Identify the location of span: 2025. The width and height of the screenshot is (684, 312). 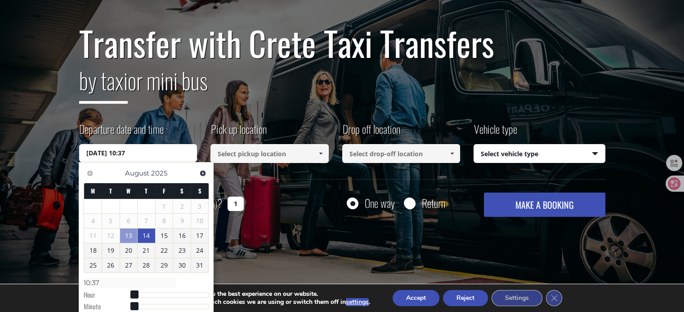
(159, 173).